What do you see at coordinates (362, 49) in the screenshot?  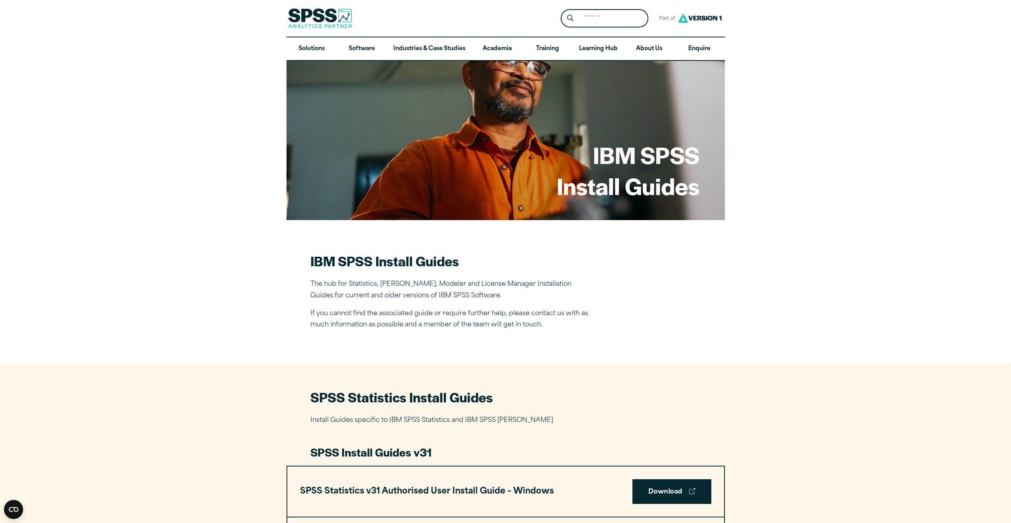 I see `a: Software` at bounding box center [362, 49].